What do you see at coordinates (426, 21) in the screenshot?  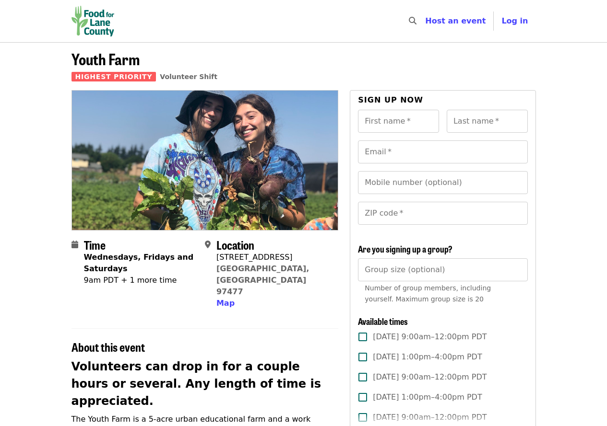 I see `input: Search` at bounding box center [426, 21].